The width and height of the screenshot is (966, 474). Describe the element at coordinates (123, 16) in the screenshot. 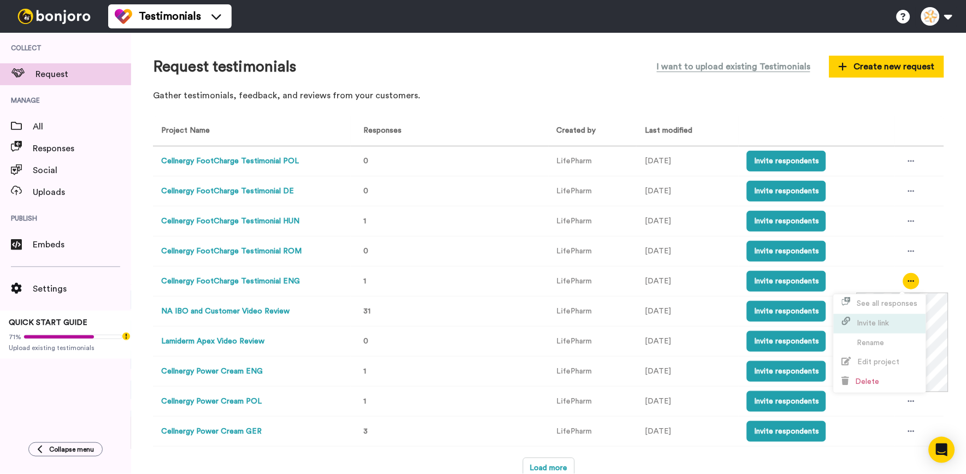

I see `img: tm-color.svg` at that location.